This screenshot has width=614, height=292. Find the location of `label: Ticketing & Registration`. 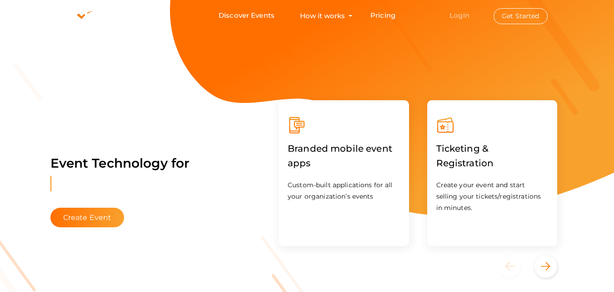

label: Ticketing & Registration is located at coordinates (493, 156).